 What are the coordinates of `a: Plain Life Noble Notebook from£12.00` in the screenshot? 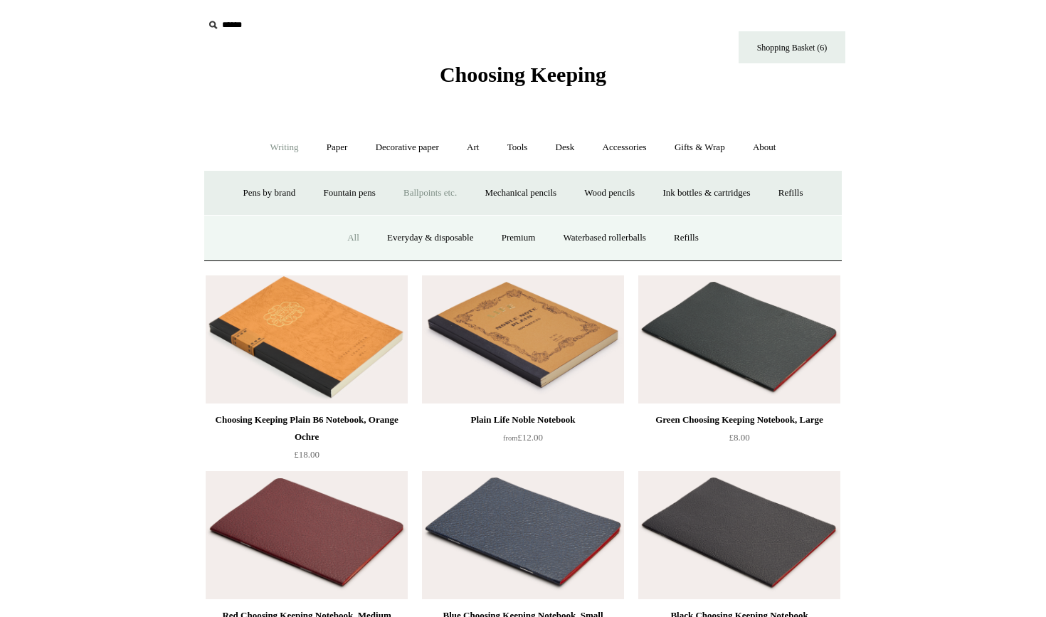 It's located at (523, 441).